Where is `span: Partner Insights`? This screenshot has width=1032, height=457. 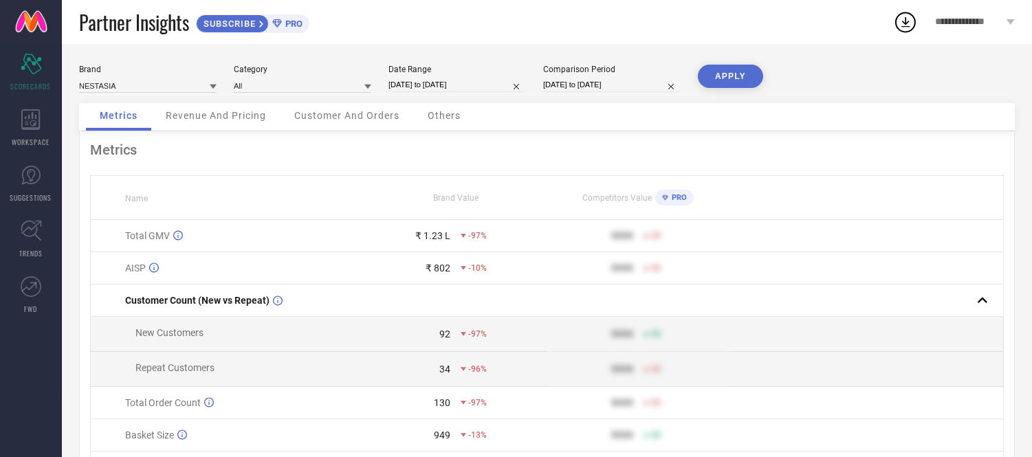
span: Partner Insights is located at coordinates (134, 22).